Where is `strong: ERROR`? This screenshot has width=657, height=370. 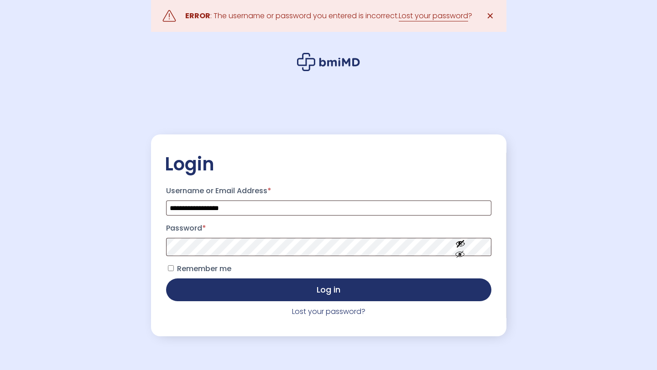
strong: ERROR is located at coordinates (198, 16).